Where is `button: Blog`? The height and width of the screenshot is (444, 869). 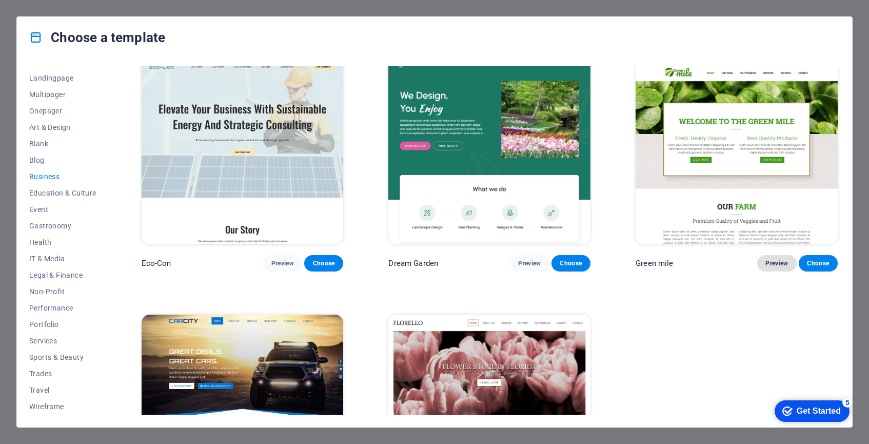
button: Blog is located at coordinates (63, 160).